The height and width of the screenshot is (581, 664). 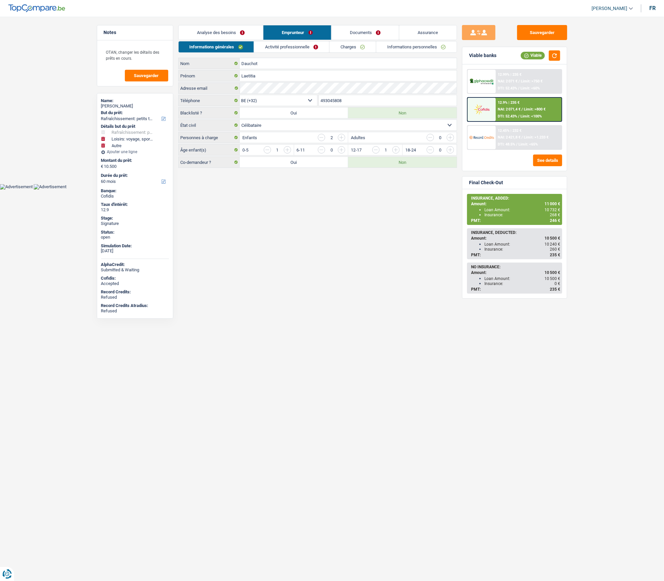 I want to click on div: Status:, so click(x=135, y=232).